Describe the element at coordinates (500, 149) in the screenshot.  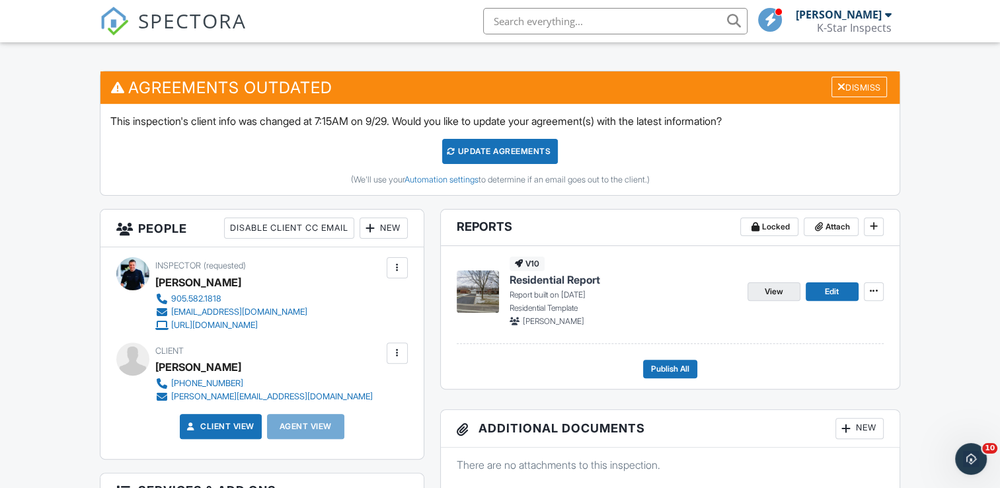
I see `div: This inspection's client info was changed at 7:15AM on 9/29. Would you like to update your agreem...` at that location.